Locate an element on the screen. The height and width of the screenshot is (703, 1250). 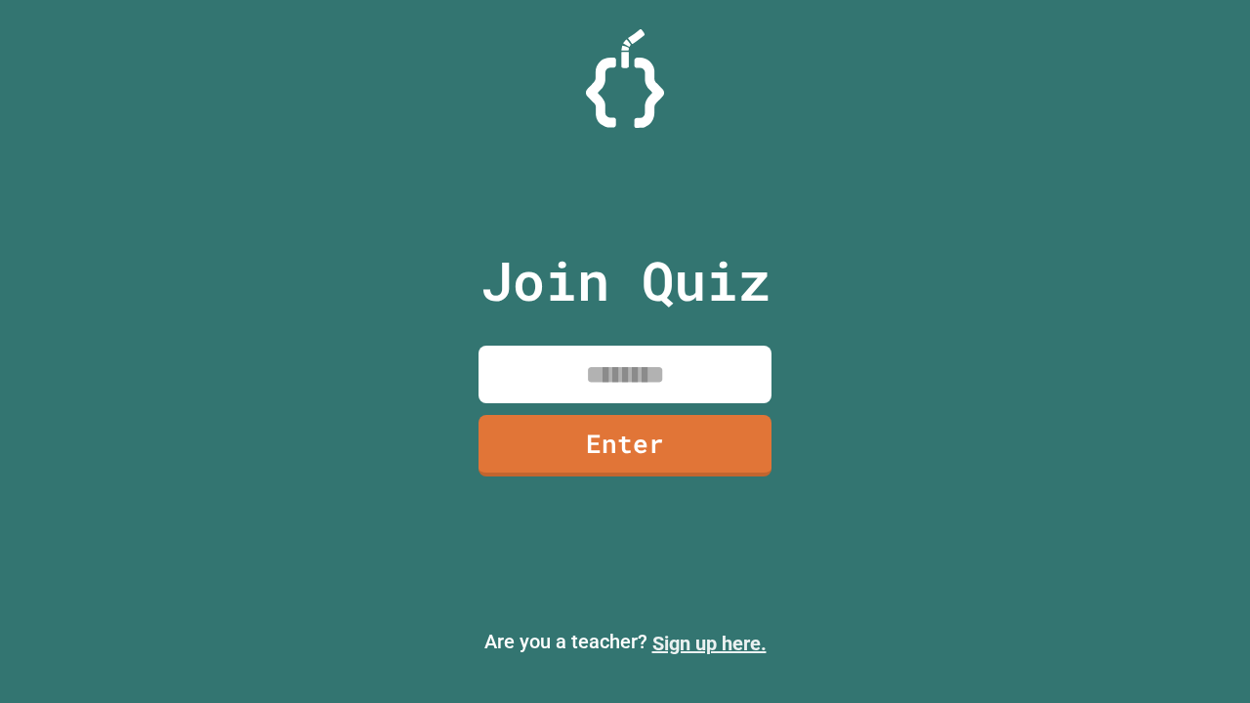
p: Join Quiz is located at coordinates (625, 280).